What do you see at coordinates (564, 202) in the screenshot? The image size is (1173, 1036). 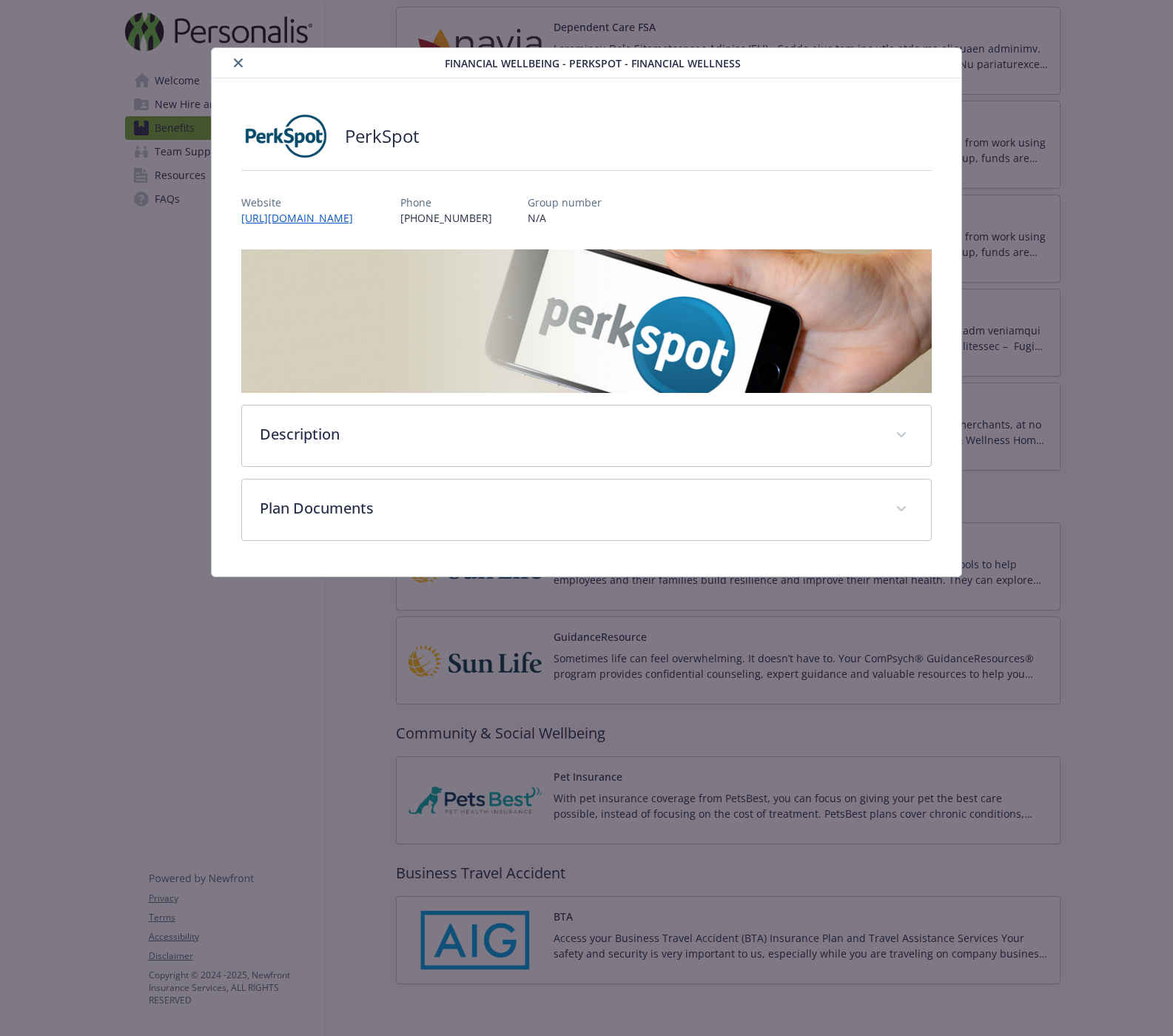 I see `p: Group number` at bounding box center [564, 202].